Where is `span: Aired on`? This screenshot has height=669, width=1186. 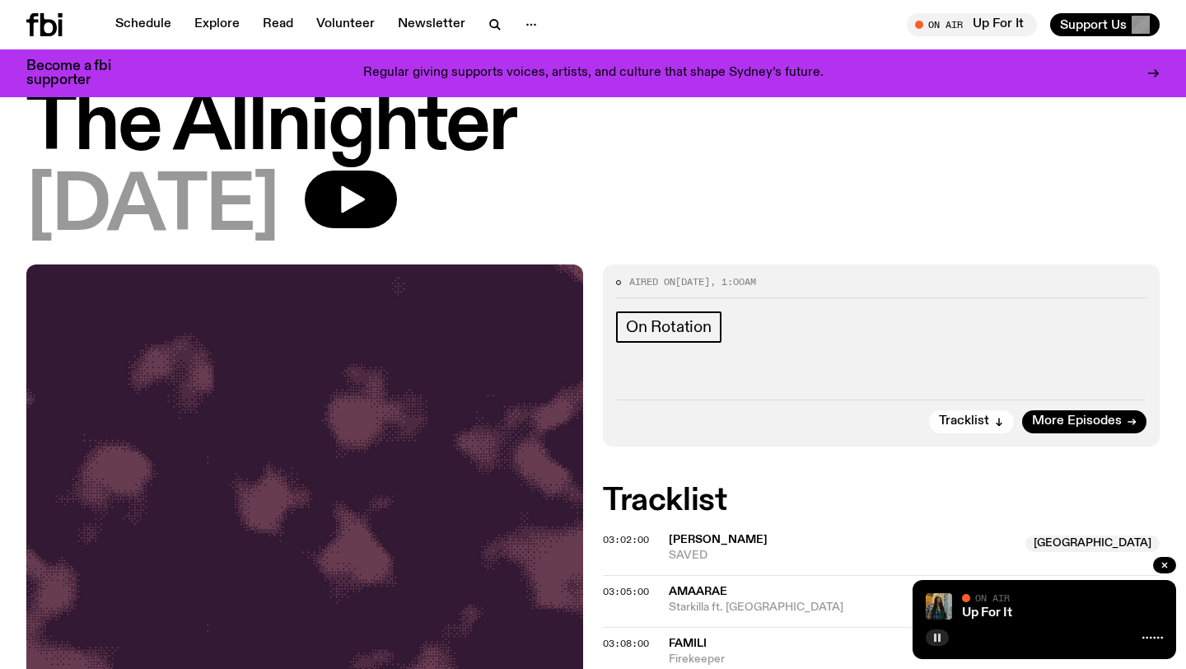 span: Aired on is located at coordinates (652, 282).